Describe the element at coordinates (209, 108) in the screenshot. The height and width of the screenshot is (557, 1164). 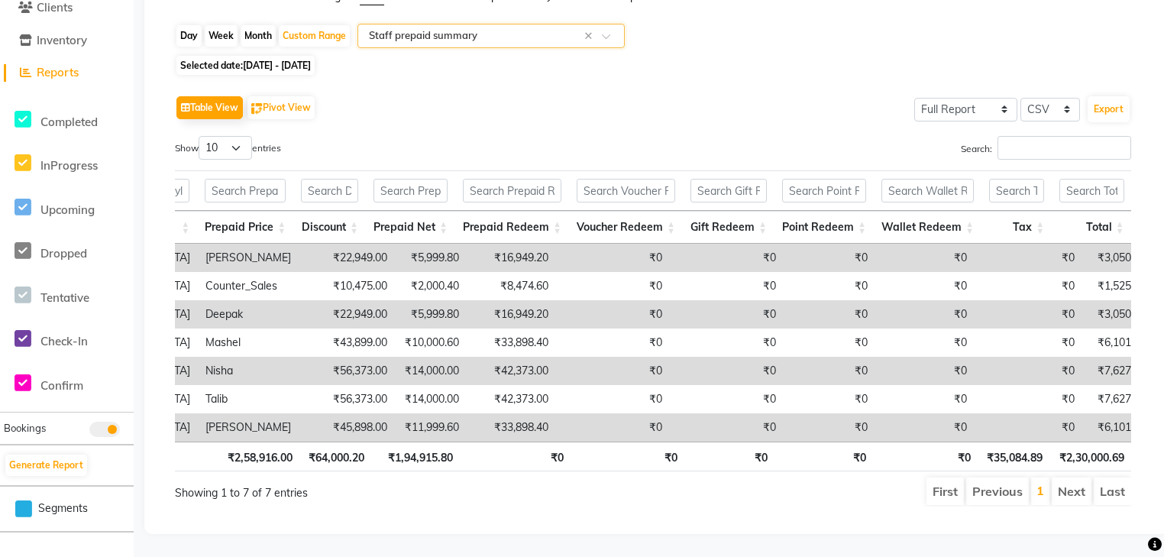
I see `button: Table View` at that location.